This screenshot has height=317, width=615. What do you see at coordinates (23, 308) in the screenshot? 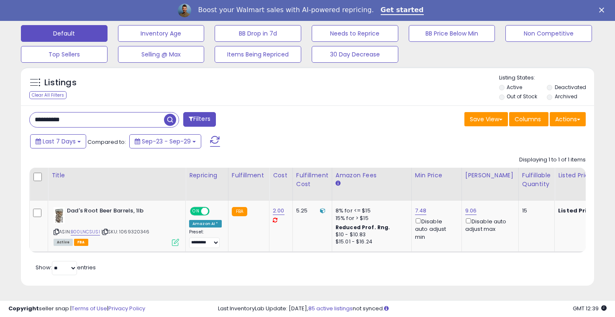
I see `strong: Copyright` at bounding box center [23, 308].